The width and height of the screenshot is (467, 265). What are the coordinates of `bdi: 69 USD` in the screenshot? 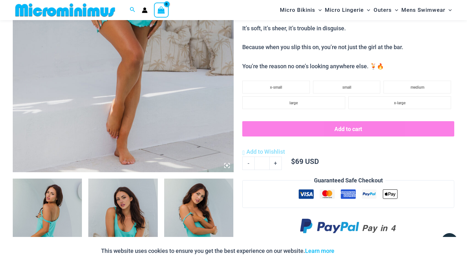 It's located at (305, 161).